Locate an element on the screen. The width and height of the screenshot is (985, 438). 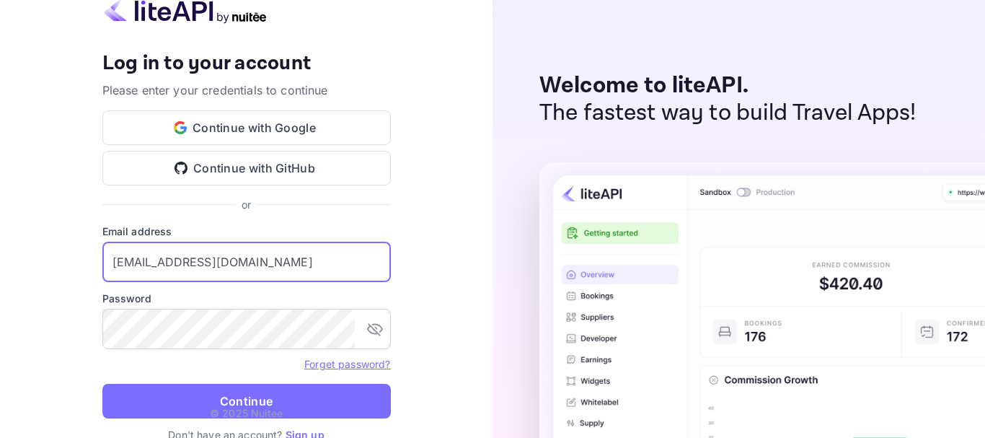
button: toggle password visibility is located at coordinates (375, 329).